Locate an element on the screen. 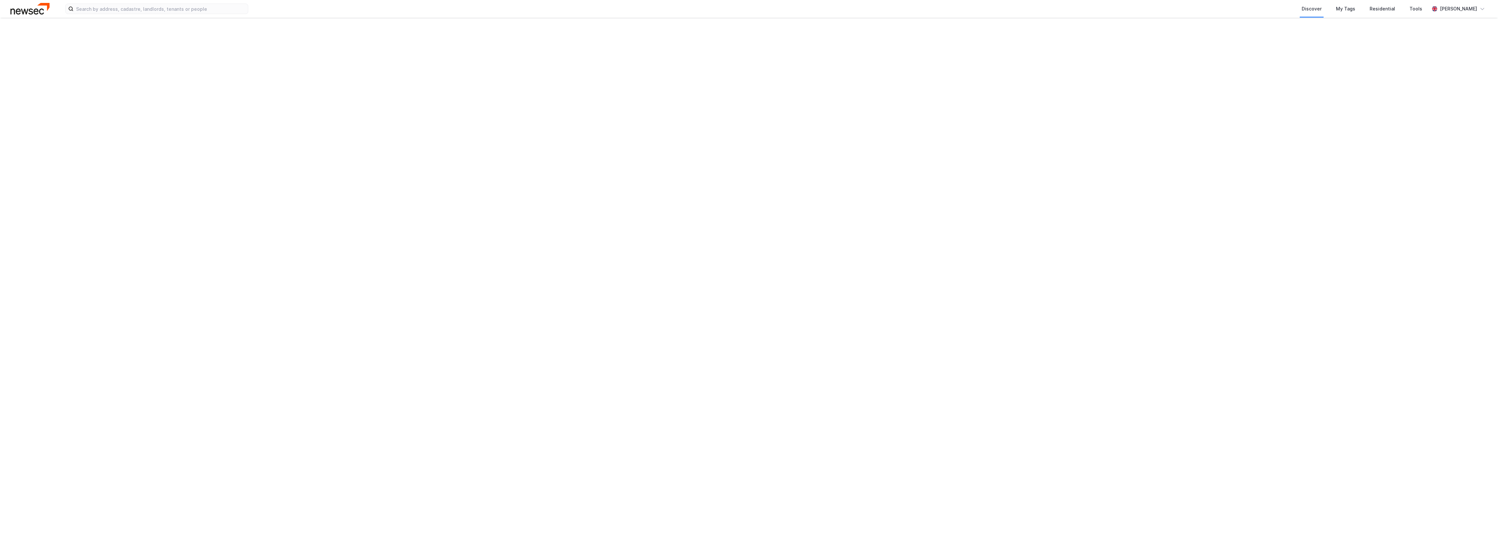  div: Tools is located at coordinates (1415, 9).